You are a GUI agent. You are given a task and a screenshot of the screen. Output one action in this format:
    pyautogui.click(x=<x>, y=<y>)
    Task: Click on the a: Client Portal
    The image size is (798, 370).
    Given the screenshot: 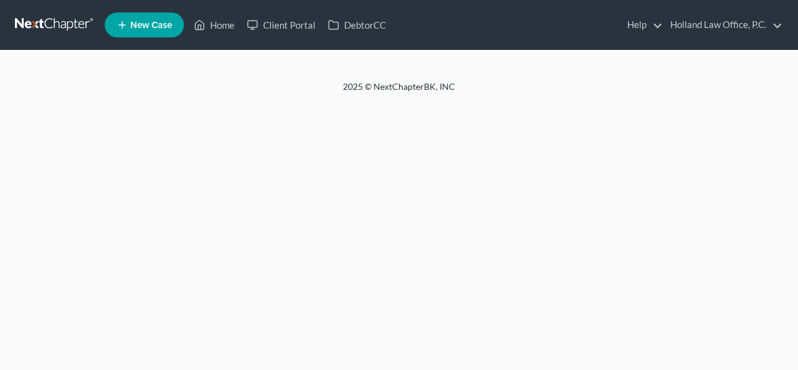 What is the action you would take?
    pyautogui.click(x=281, y=25)
    